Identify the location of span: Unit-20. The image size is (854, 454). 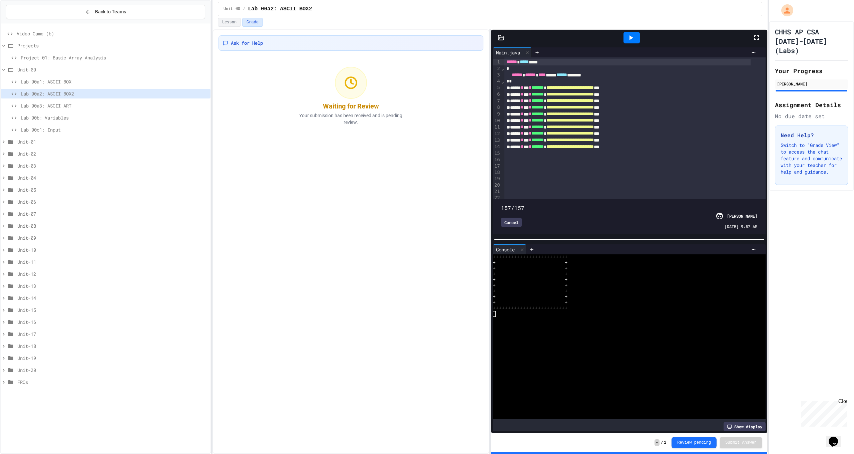
(112, 370).